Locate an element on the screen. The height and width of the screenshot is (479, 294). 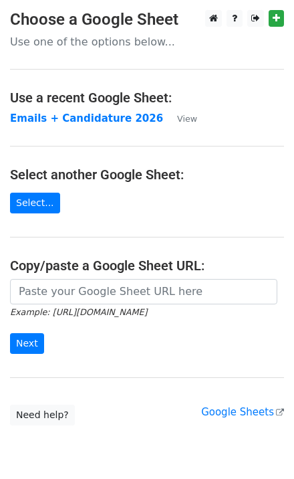
input: Paste your Google Sheet URL here is located at coordinates (144, 292).